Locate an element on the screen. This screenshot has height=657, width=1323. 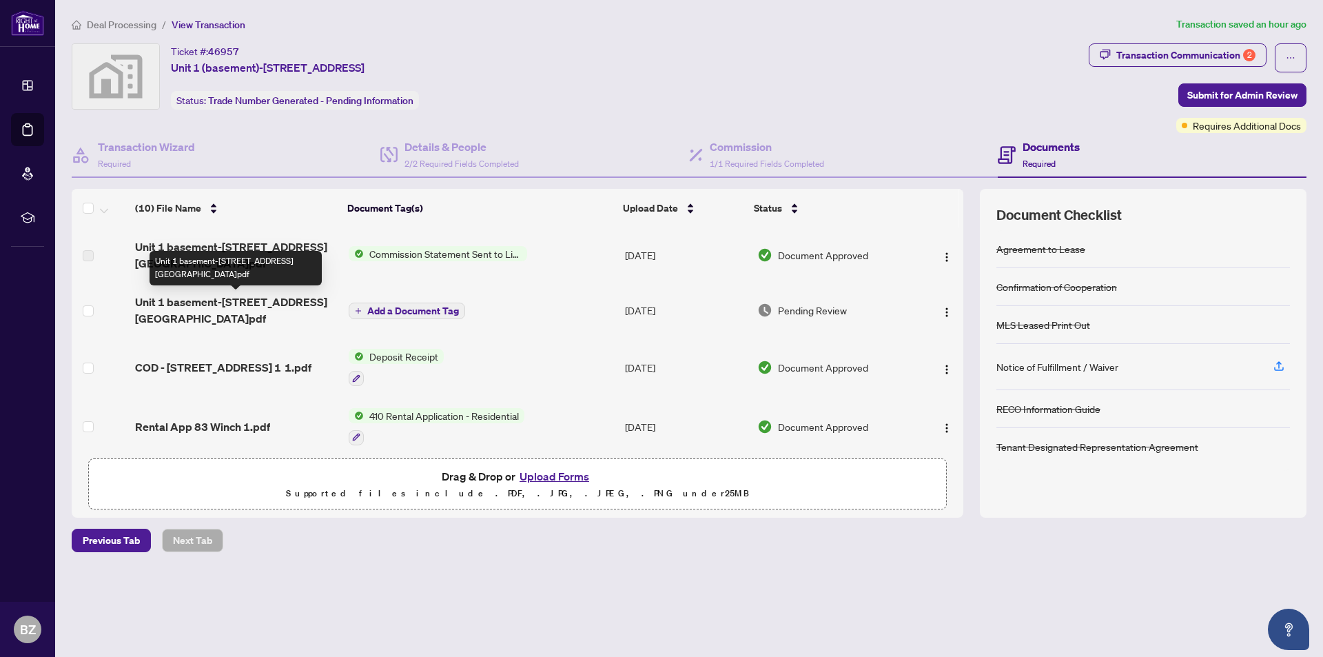
h4: Commission is located at coordinates (767, 147).